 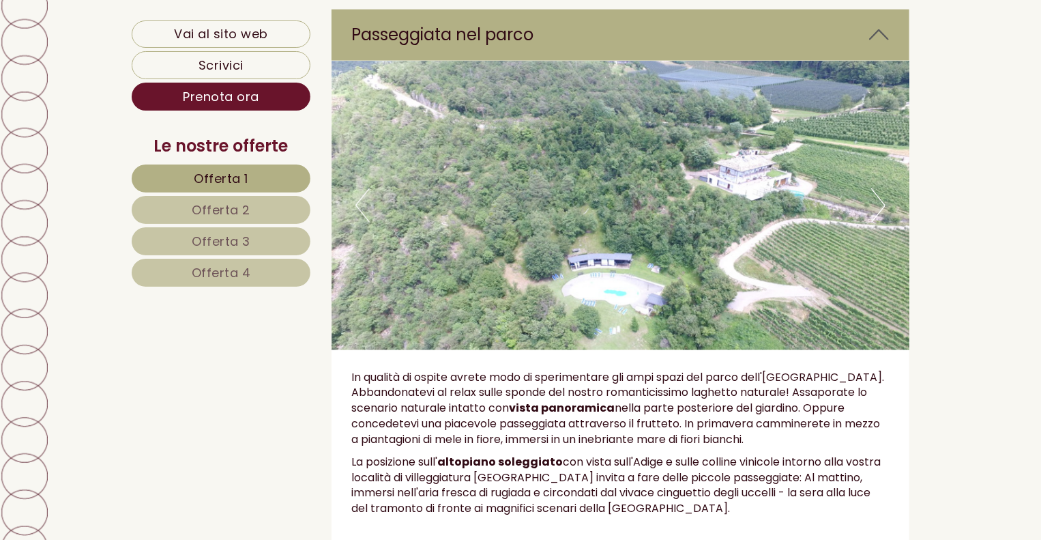 I want to click on a: Vai al sito web, so click(x=221, y=34).